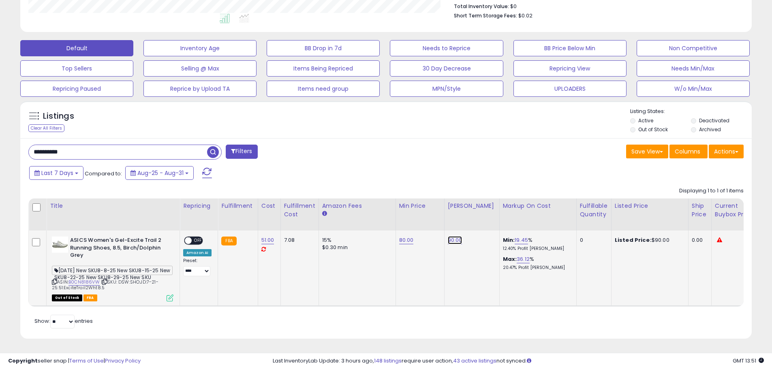 The image size is (772, 369). Describe the element at coordinates (726, 152) in the screenshot. I see `button: Actions` at that location.